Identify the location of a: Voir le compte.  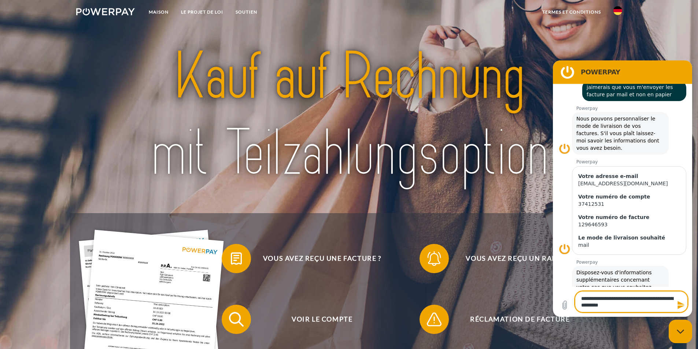
(317, 319).